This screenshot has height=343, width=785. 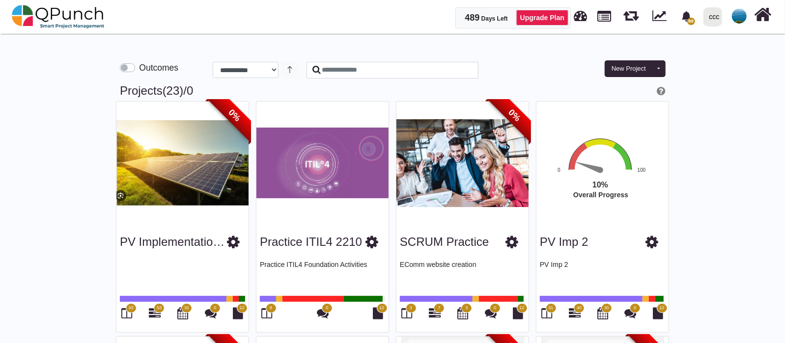 What do you see at coordinates (187, 309) in the screenshot?
I see `span: 32` at bounding box center [187, 309].